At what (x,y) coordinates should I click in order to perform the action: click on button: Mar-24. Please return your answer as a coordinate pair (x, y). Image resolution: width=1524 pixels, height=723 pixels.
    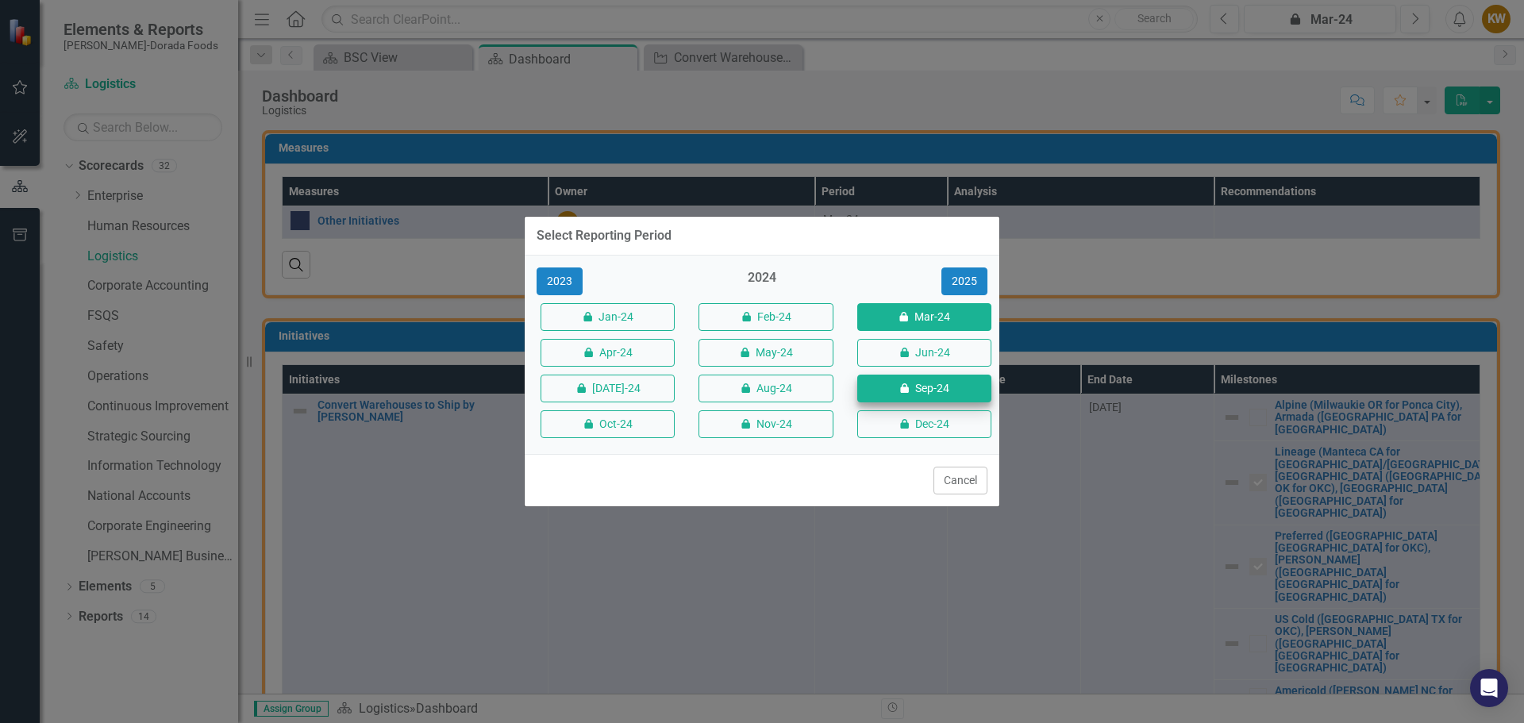
    Looking at the image, I should click on (924, 317).